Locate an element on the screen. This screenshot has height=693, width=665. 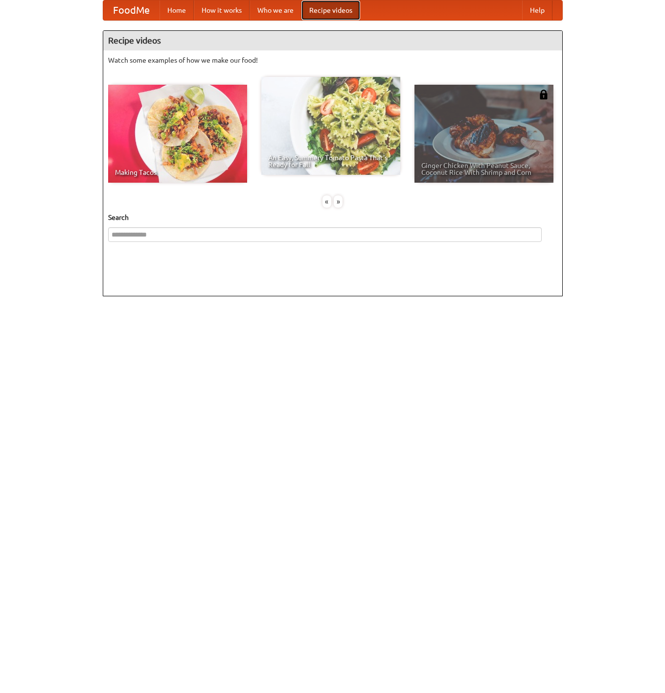
span: An Easy, Summery Tomato Pasta That's Ready for Fall is located at coordinates (331, 161).